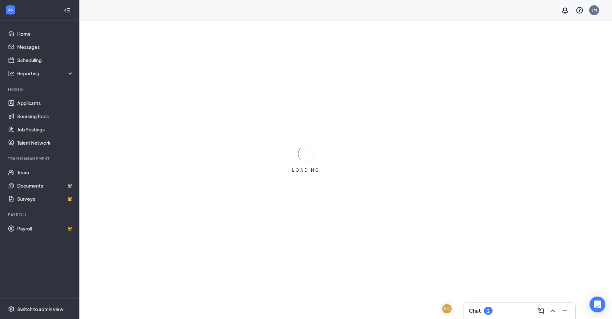 Image resolution: width=612 pixels, height=319 pixels. What do you see at coordinates (45, 143) in the screenshot?
I see `a: Talent Network` at bounding box center [45, 143].